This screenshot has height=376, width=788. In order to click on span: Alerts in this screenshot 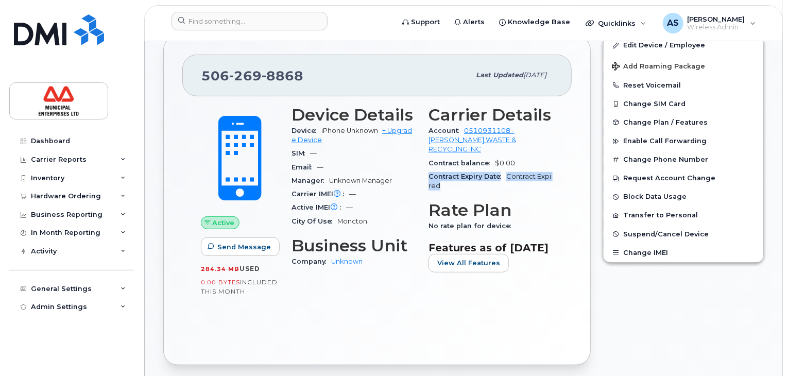, I will do `click(474, 22)`.